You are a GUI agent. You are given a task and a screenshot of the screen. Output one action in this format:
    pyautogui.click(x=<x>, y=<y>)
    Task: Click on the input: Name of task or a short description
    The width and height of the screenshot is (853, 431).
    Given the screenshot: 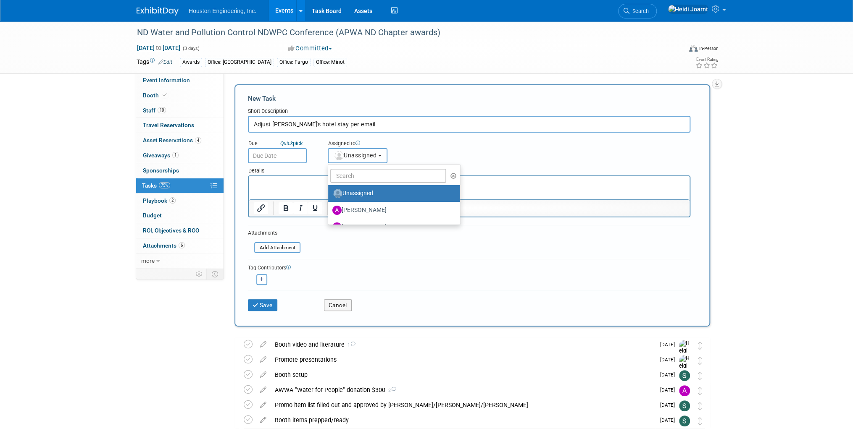 What is the action you would take?
    pyautogui.click(x=469, y=124)
    